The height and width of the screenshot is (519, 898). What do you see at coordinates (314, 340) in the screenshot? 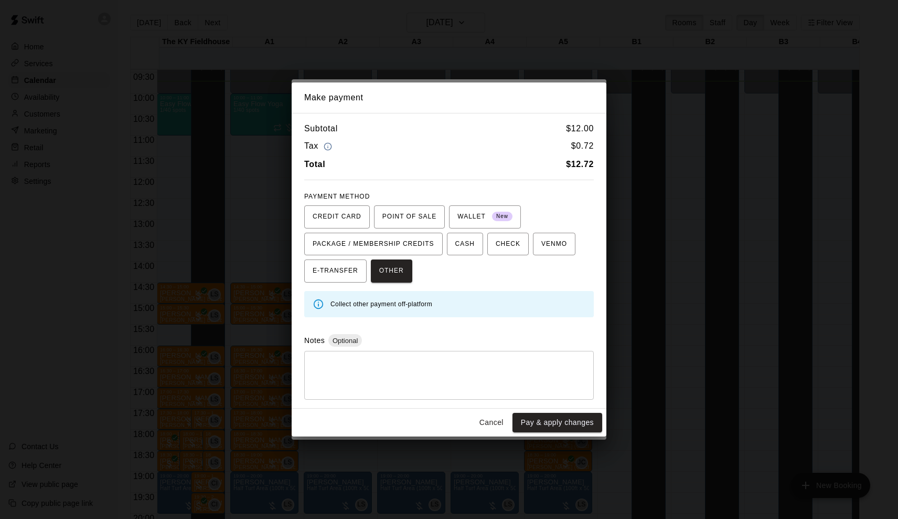
I see `label: Notes` at bounding box center [314, 340].